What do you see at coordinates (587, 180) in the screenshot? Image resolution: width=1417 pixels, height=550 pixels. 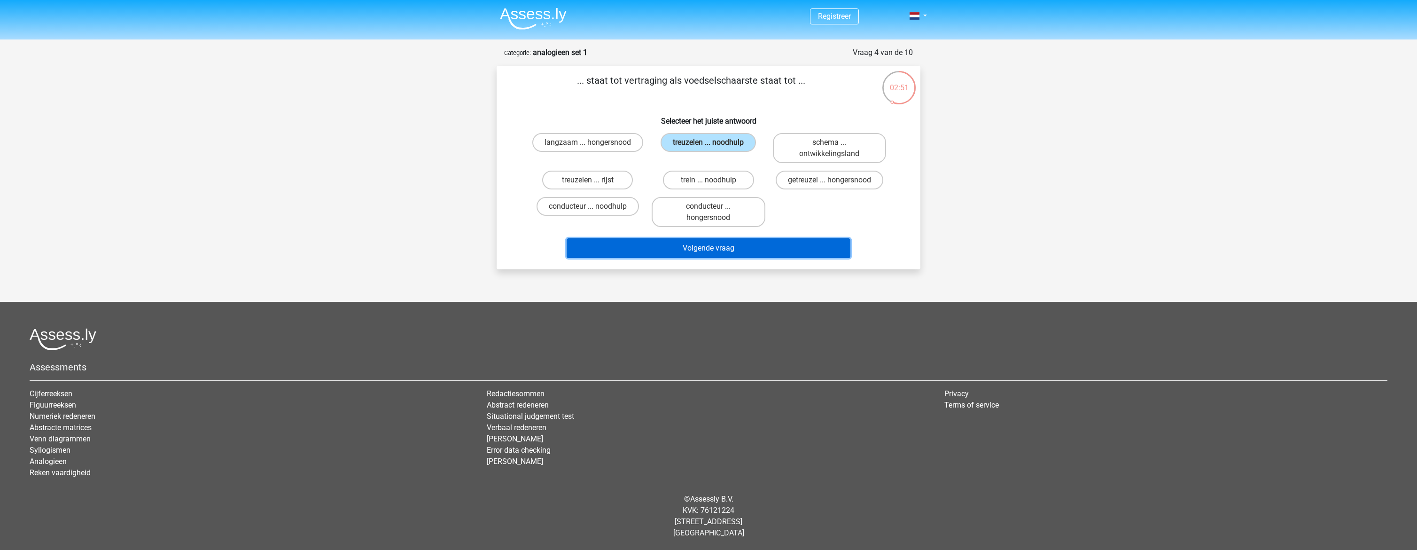 I see `label: treuzelen ... rijst` at bounding box center [587, 180].